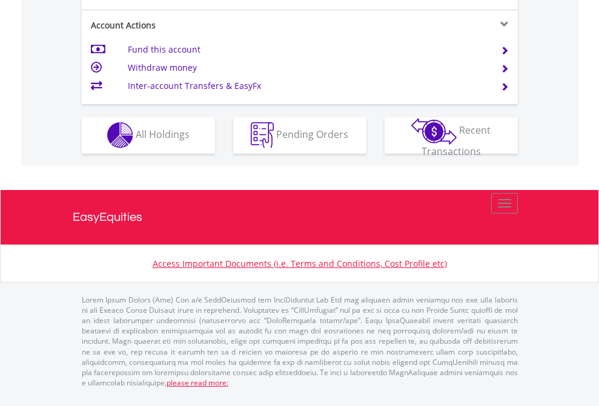 This screenshot has height=406, width=599. What do you see at coordinates (197, 383) in the screenshot?
I see `a: please read more:` at bounding box center [197, 383].